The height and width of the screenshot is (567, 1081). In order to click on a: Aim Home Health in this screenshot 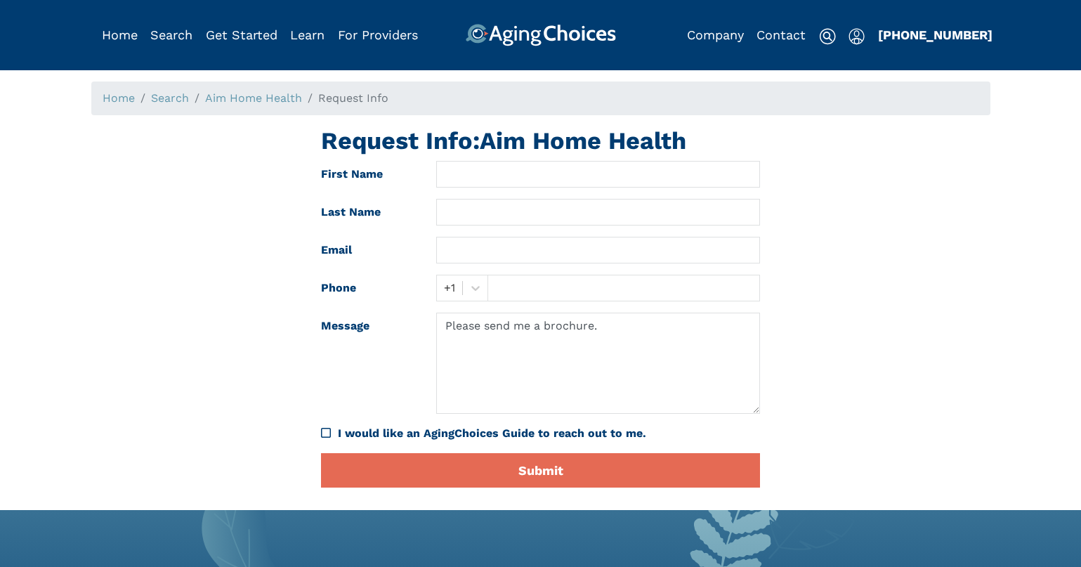, I will do `click(254, 98)`.